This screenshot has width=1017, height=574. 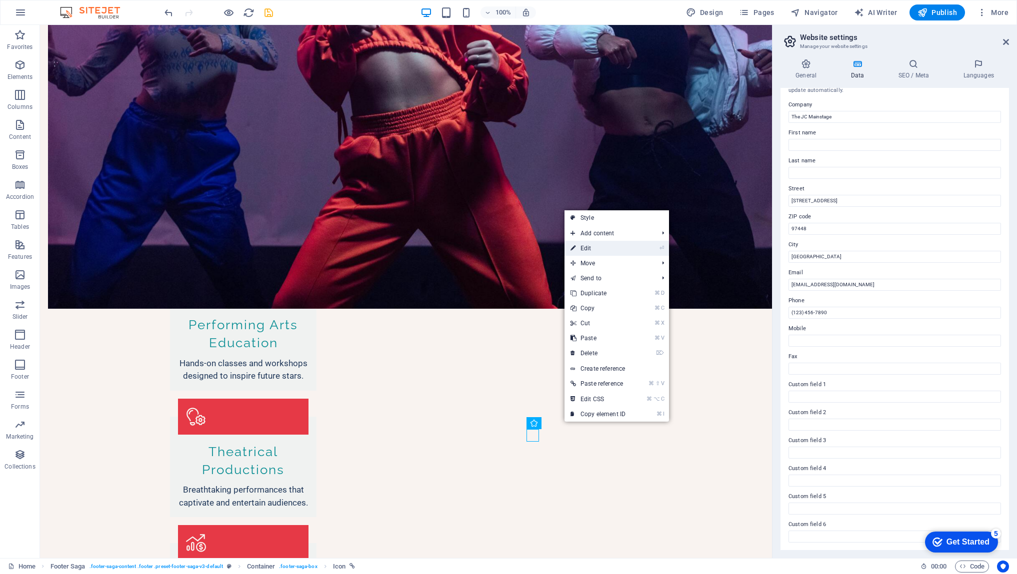 What do you see at coordinates (20, 407) in the screenshot?
I see `p: Forms` at bounding box center [20, 407].